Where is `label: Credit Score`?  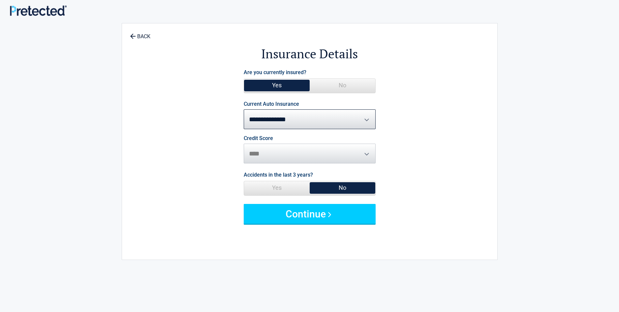 label: Credit Score is located at coordinates (258, 138).